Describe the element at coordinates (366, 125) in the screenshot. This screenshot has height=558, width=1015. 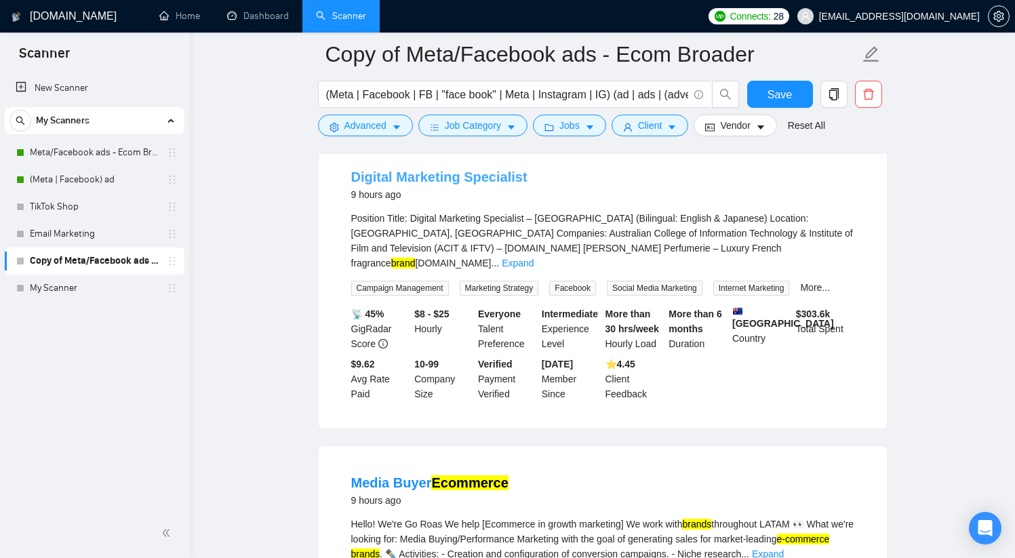
I see `span: Advanced` at that location.